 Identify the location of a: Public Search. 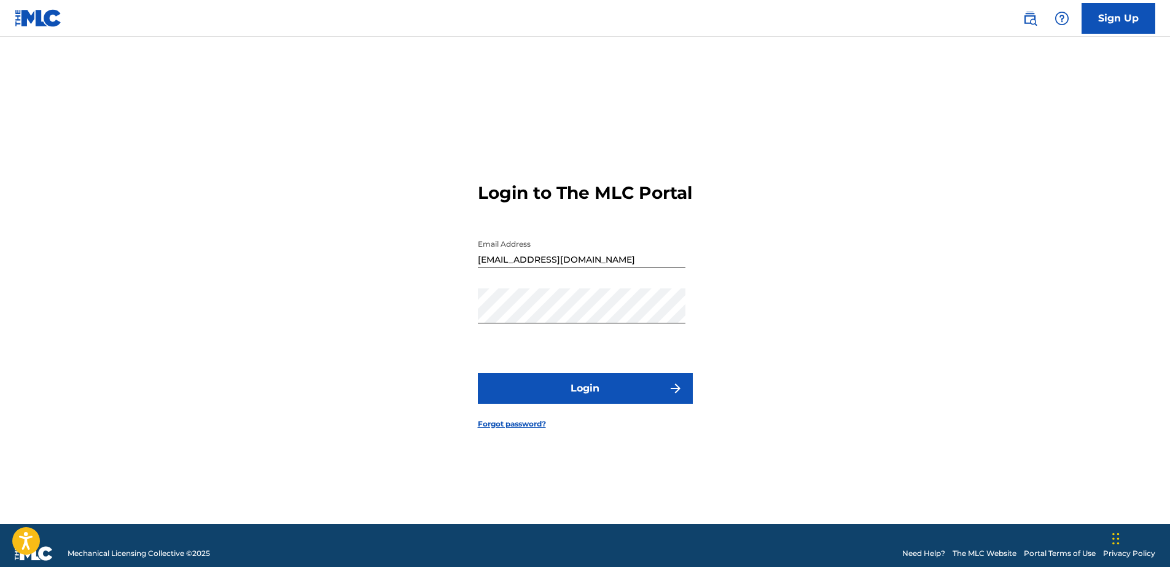
(1030, 18).